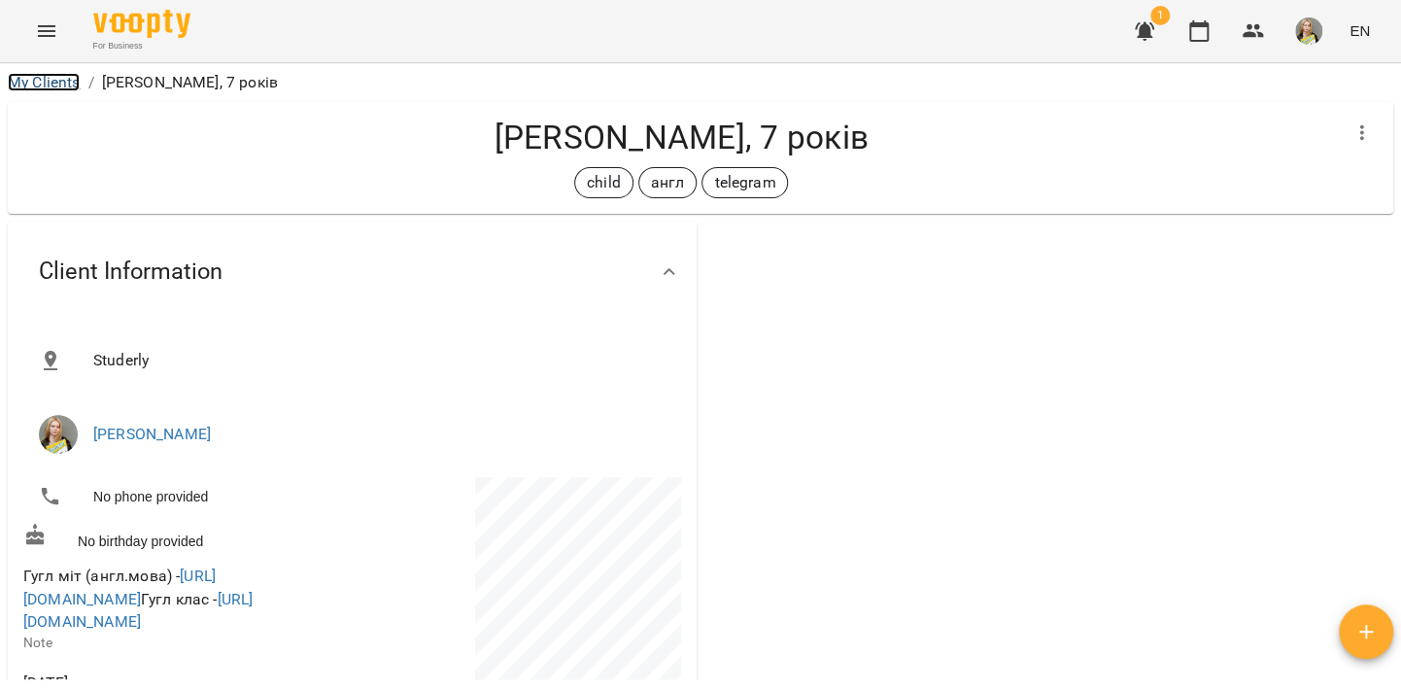 This screenshot has height=690, width=1401. I want to click on p: англ, so click(667, 183).